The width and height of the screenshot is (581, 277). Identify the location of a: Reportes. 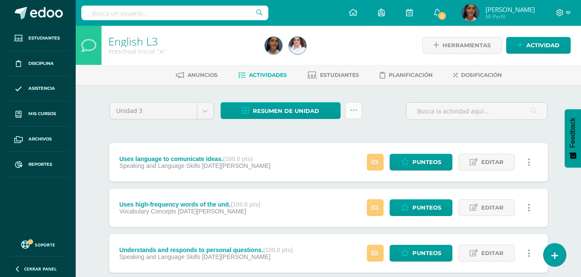
(38, 165).